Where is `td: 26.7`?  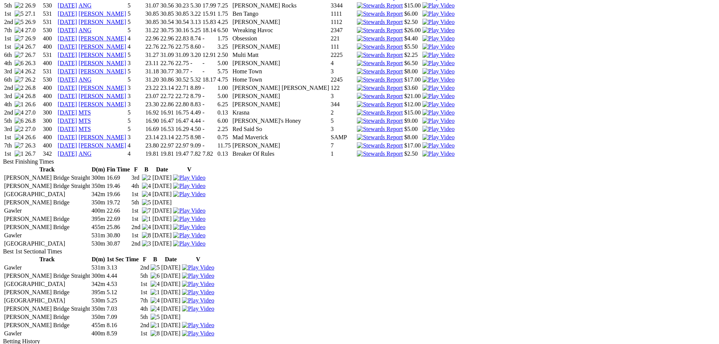
td: 26.7 is located at coordinates (33, 55).